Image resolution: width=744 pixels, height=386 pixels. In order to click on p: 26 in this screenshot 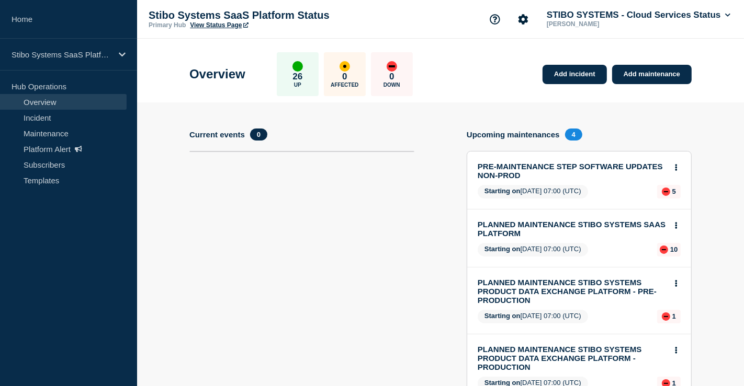, I will do `click(297, 77)`.